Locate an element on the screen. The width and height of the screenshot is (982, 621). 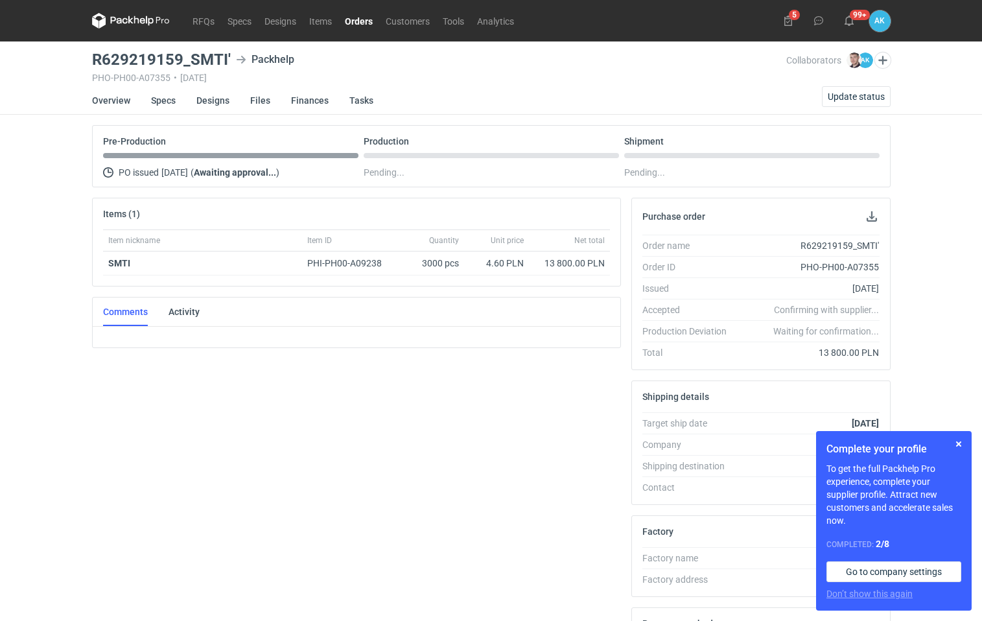
div: PHO-PH00-A07355 is located at coordinates (809, 267).